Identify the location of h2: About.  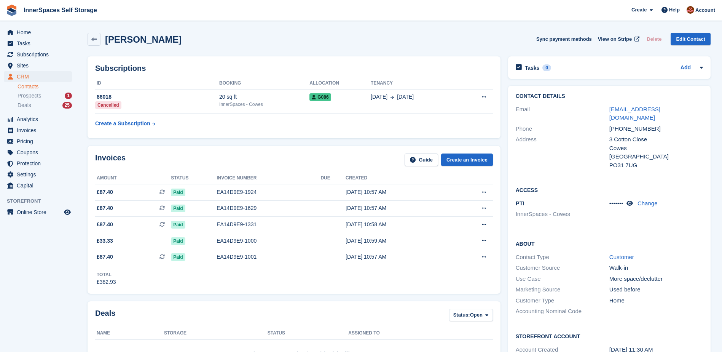
(610, 243).